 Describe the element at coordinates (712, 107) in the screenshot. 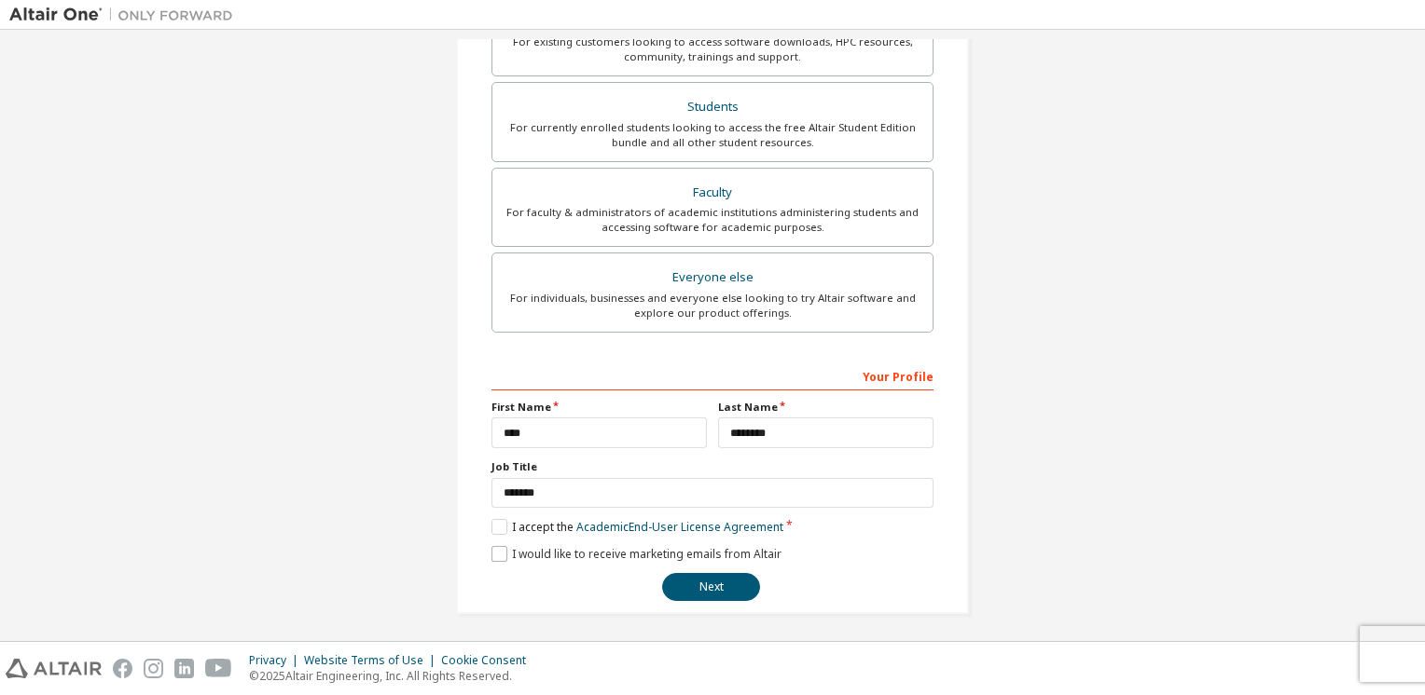

I see `div: Students` at that location.